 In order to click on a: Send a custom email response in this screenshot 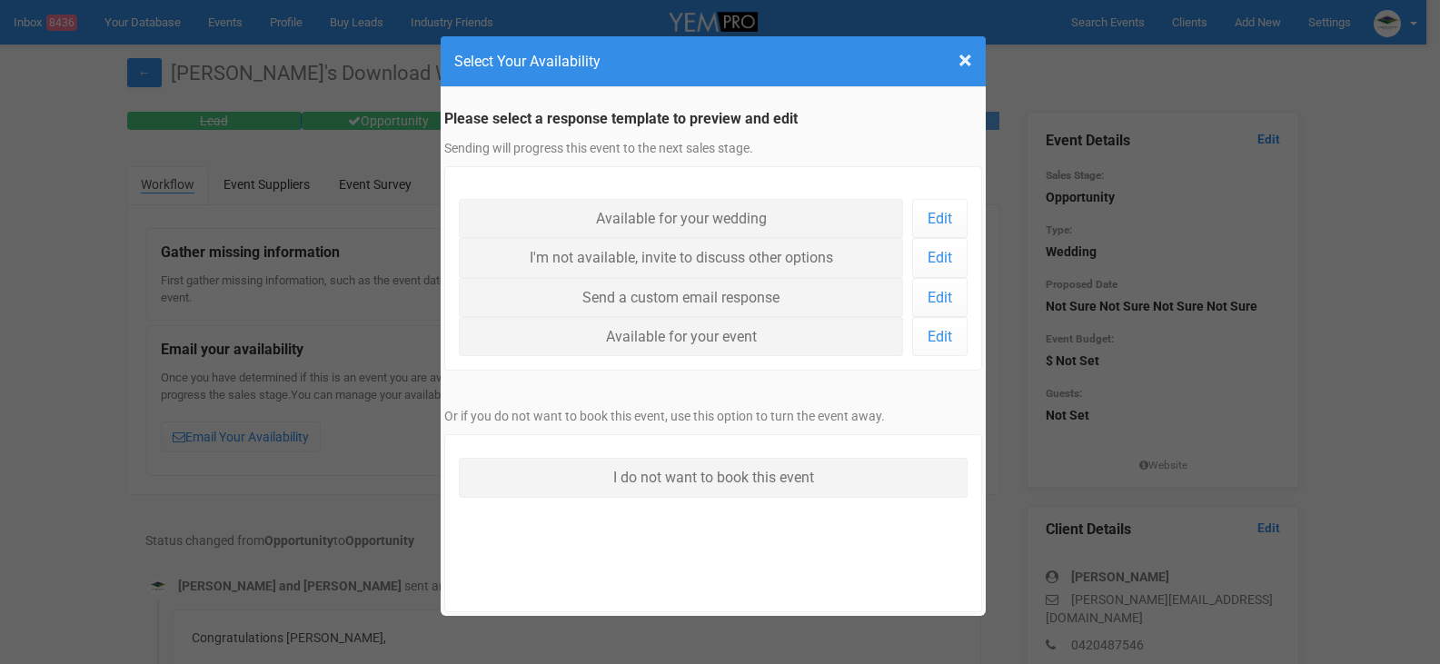, I will do `click(680, 297)`.